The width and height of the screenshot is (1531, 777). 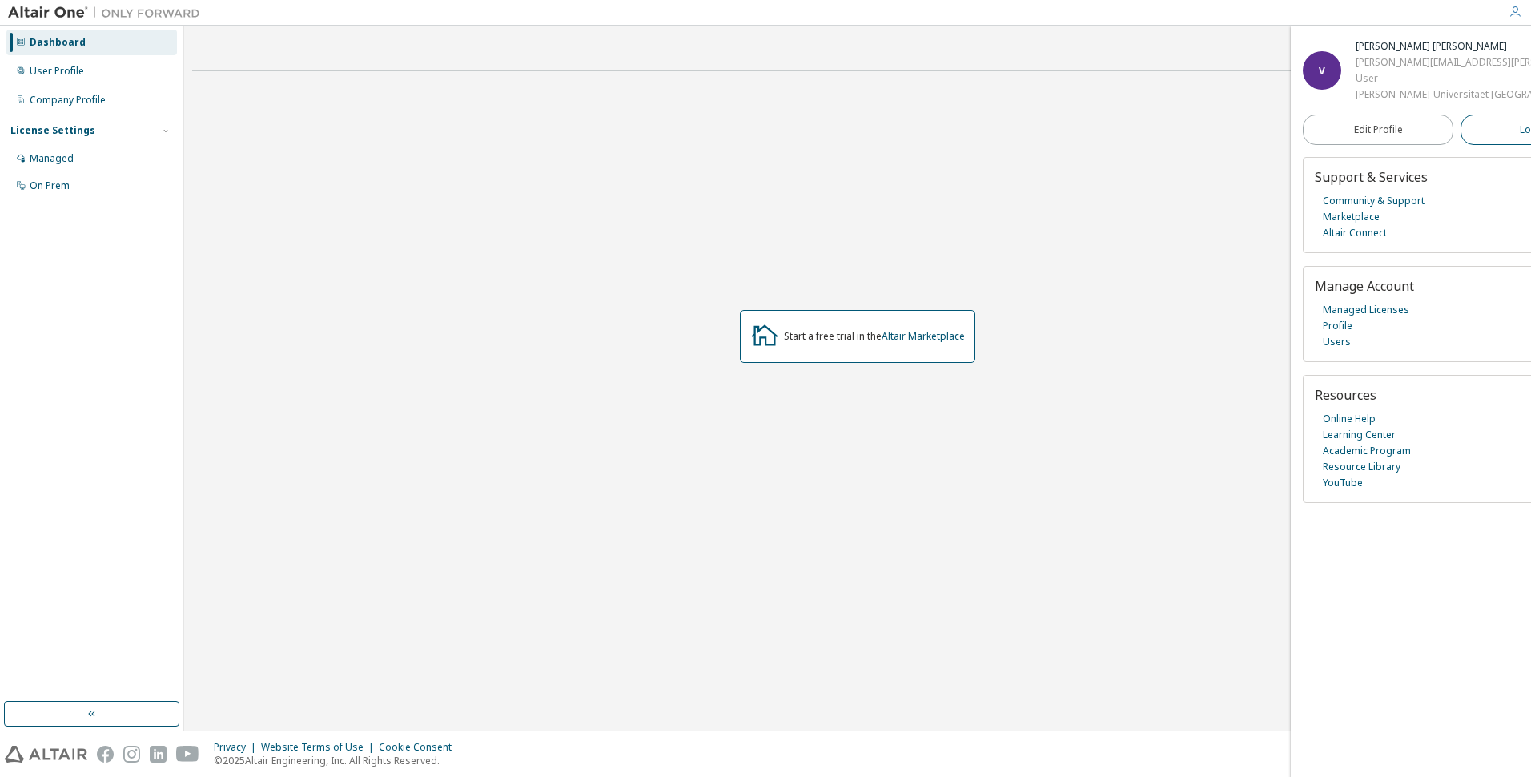 What do you see at coordinates (320, 747) in the screenshot?
I see `div: Website Terms of Use` at bounding box center [320, 747].